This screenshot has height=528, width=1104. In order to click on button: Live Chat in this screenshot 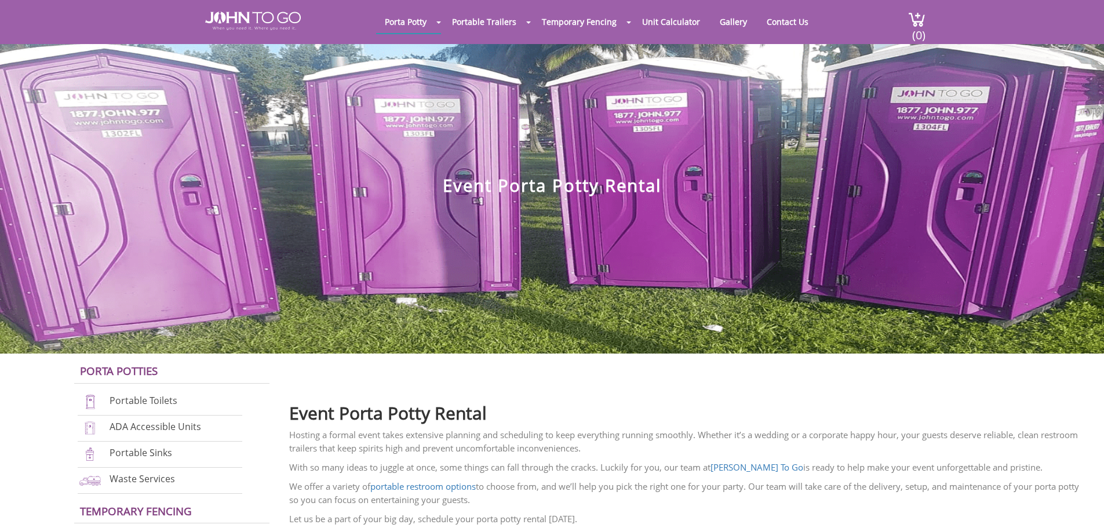, I will do `click(1081, 505)`.